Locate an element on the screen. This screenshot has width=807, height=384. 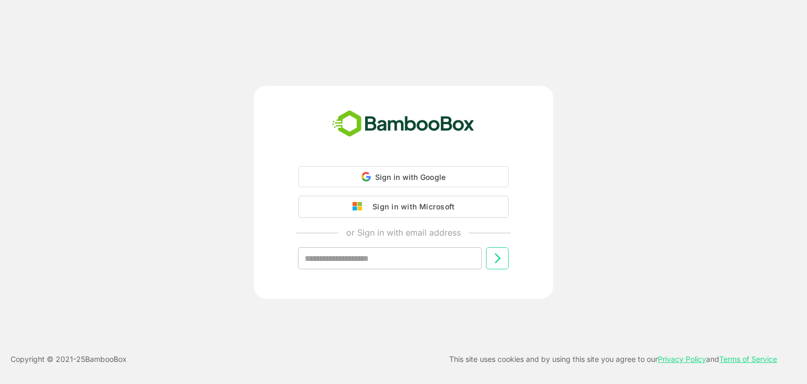
img: google is located at coordinates (360, 207).